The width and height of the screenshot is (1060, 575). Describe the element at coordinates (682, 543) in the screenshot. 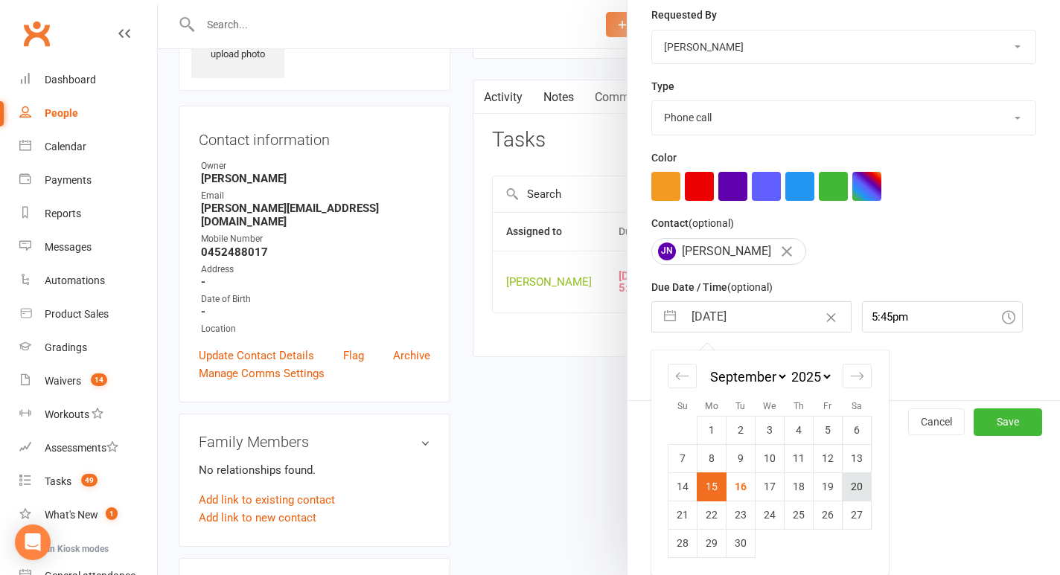

I see `td: Sunday, September 28, 2025` at that location.